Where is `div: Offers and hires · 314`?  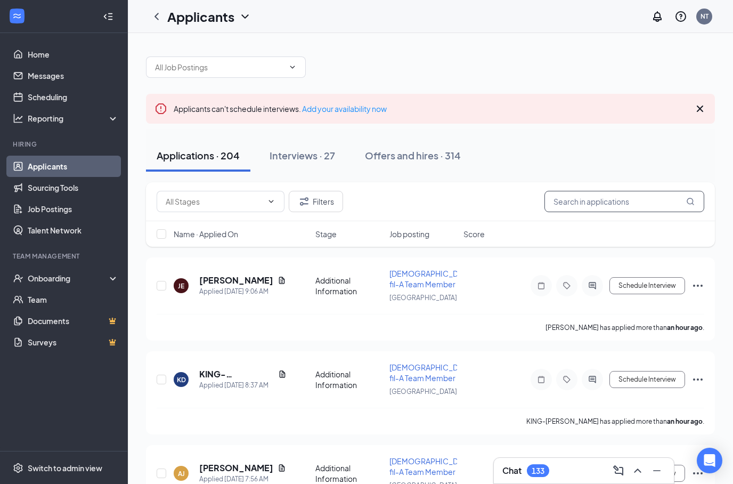
div: Offers and hires · 314 is located at coordinates (413, 155).